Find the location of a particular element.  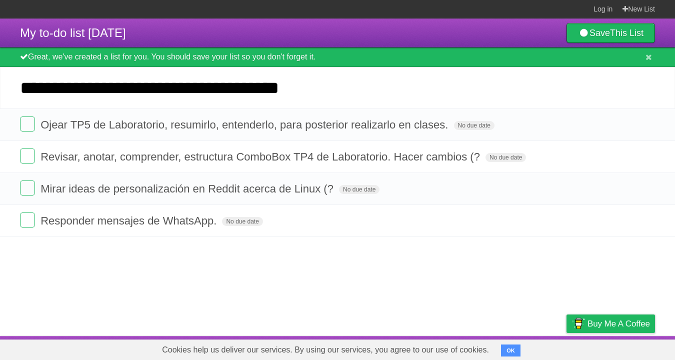

b: This List is located at coordinates (626, 33).